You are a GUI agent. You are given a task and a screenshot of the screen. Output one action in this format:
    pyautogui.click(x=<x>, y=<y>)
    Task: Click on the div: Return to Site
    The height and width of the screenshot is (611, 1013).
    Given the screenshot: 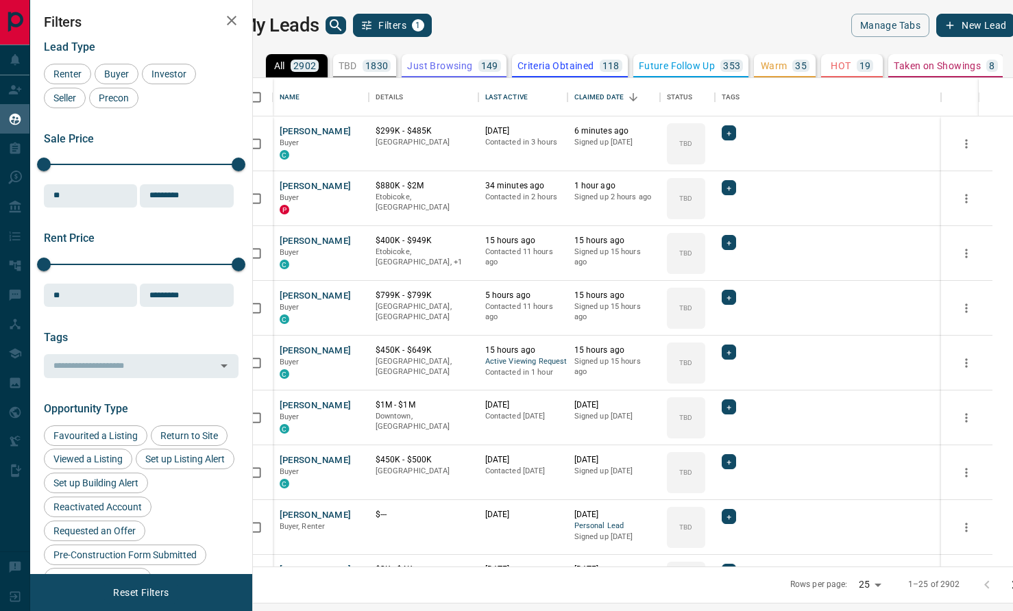 What is the action you would take?
    pyautogui.click(x=189, y=436)
    